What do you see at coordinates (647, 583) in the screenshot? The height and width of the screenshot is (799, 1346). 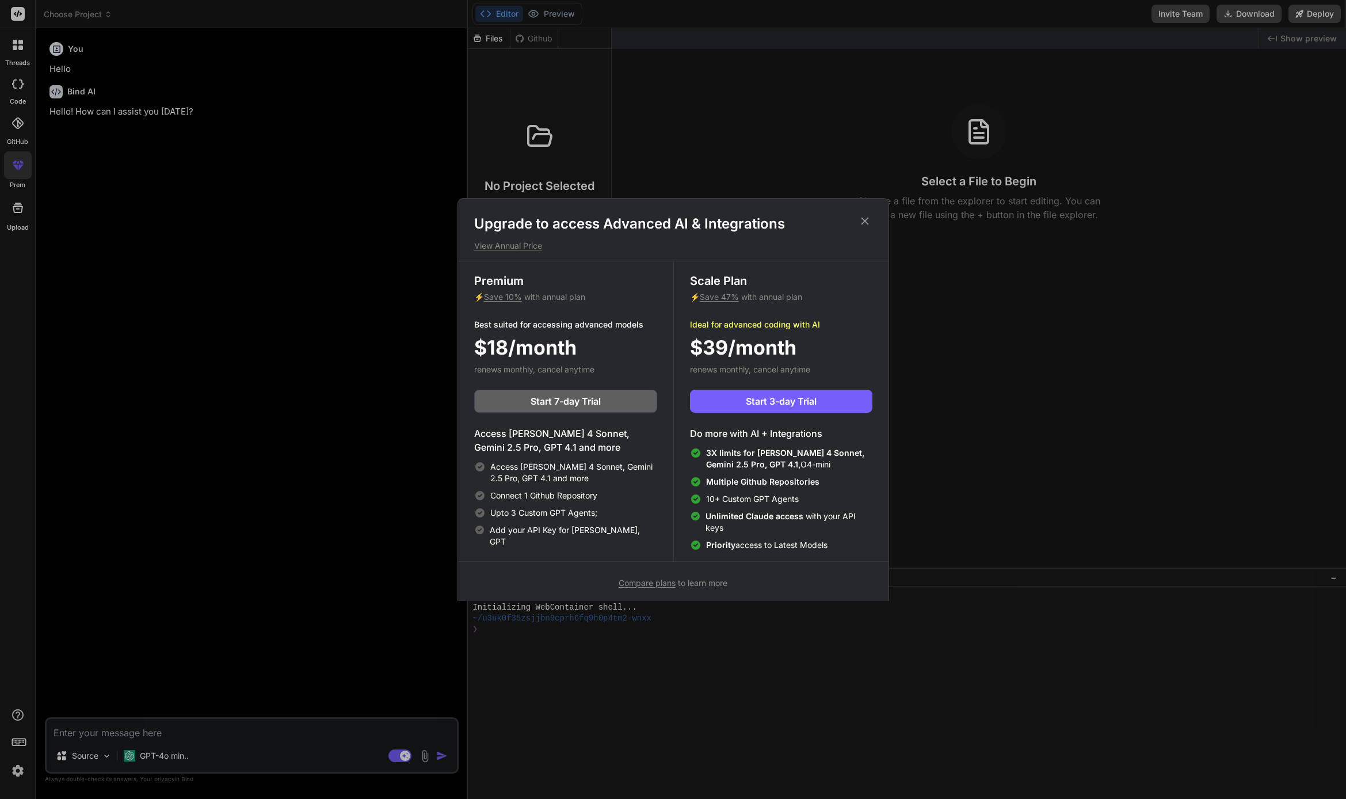 I see `span: Compare plans` at bounding box center [647, 583].